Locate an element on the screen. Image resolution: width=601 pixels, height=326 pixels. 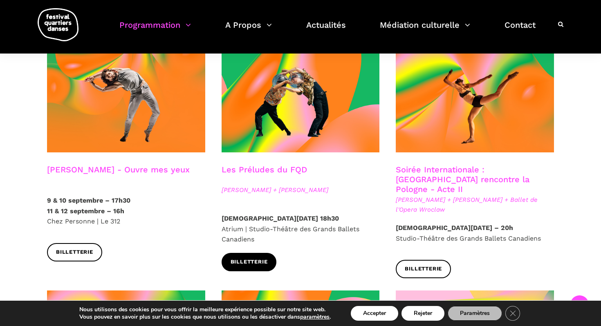
a: Actualités is located at coordinates (326, 30).